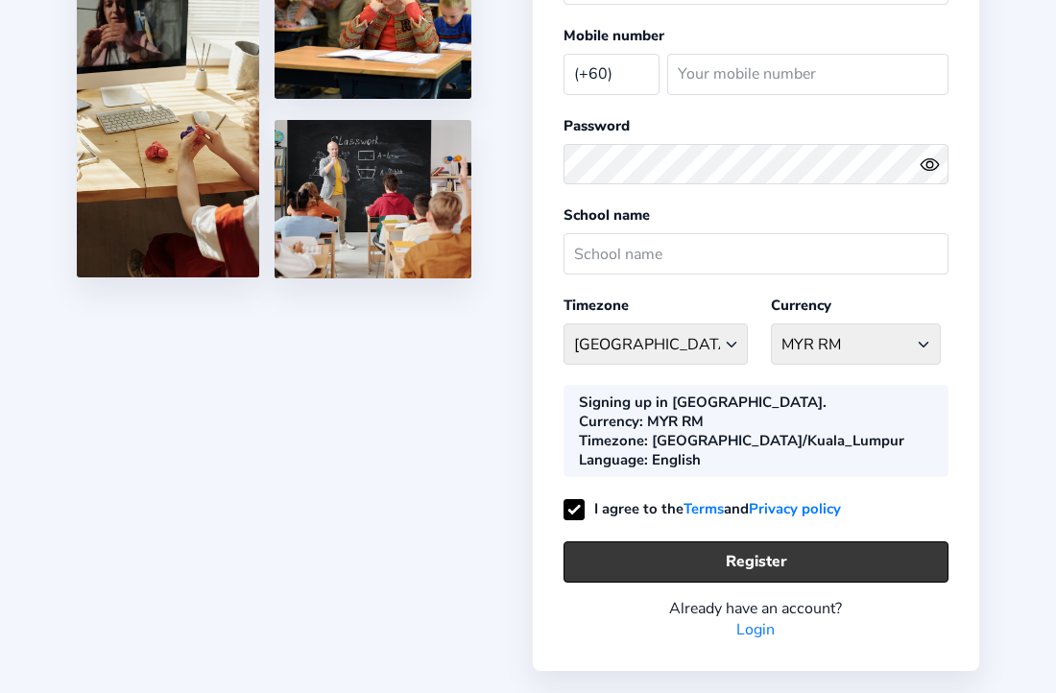  I want to click on a: Privacy policy, so click(795, 509).